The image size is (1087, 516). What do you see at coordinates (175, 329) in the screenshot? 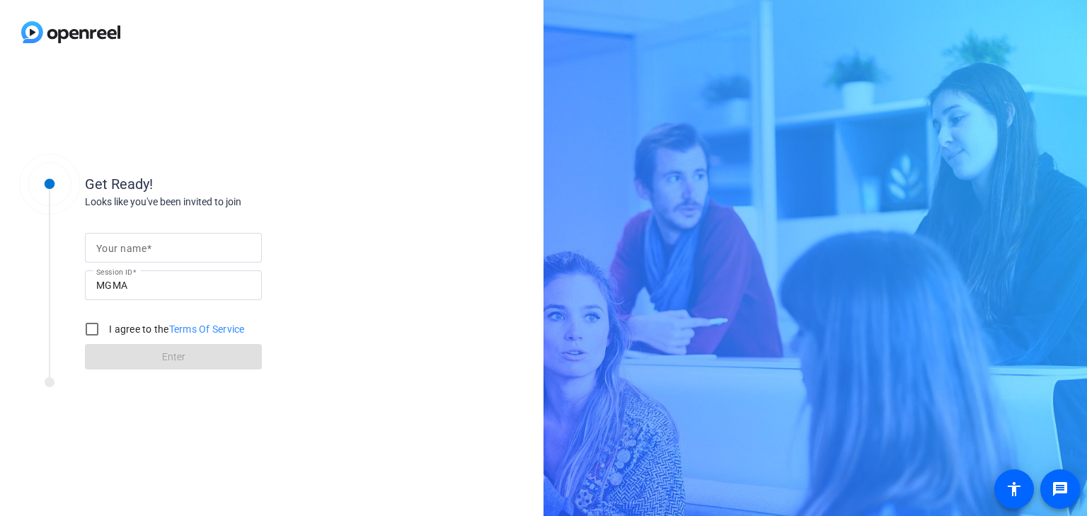
I see `label: I agree to the` at bounding box center [175, 329].